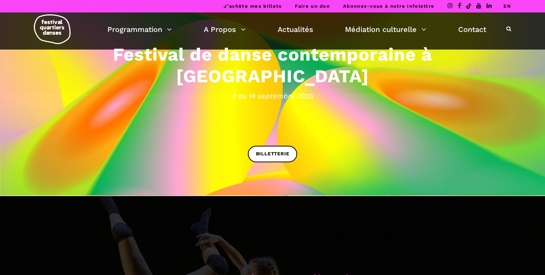 This screenshot has width=545, height=275. Describe the element at coordinates (472, 29) in the screenshot. I see `a: Contact` at that location.